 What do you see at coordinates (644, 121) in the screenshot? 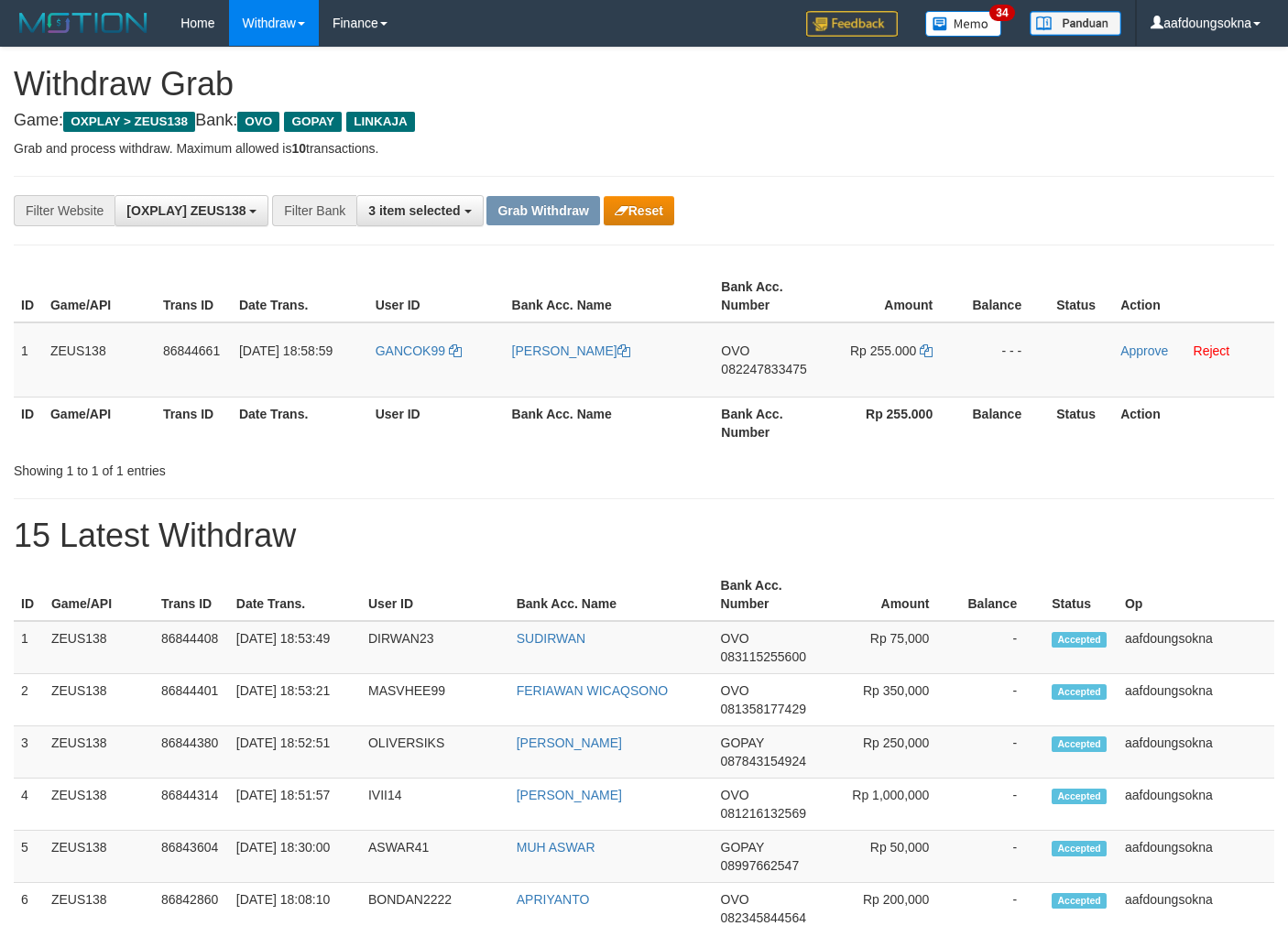
I see `h4: Game: Bank:` at bounding box center [644, 121].